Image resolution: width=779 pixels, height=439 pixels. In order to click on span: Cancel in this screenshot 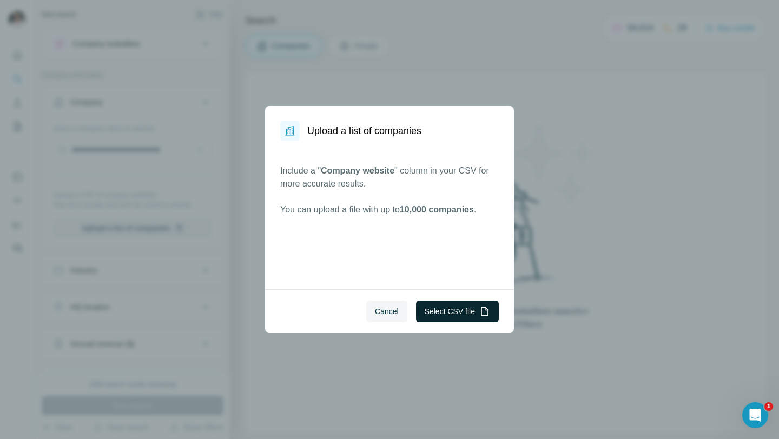, I will do `click(387, 312)`.